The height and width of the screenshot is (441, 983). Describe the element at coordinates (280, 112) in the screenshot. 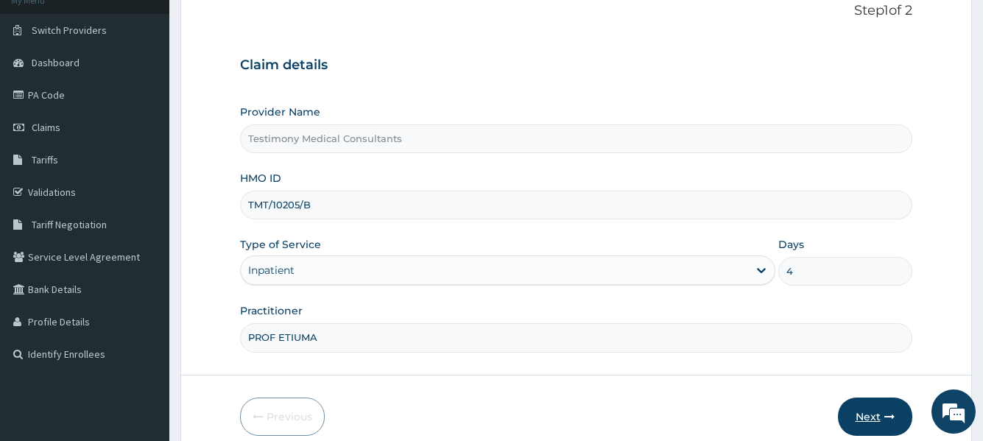

I see `label: Provider Name` at that location.